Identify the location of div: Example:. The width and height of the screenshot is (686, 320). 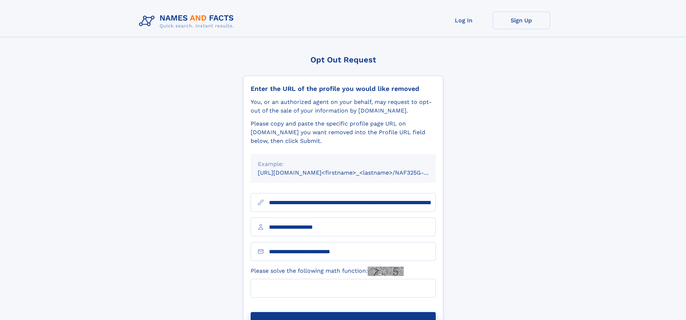
(343, 164).